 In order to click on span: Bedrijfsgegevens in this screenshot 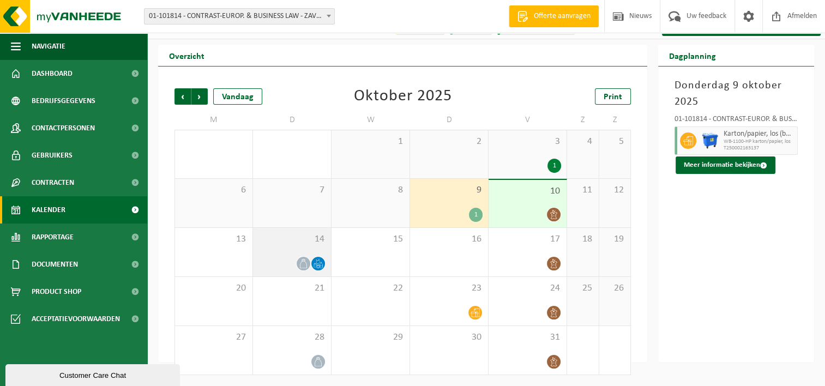, I will do `click(63, 101)`.